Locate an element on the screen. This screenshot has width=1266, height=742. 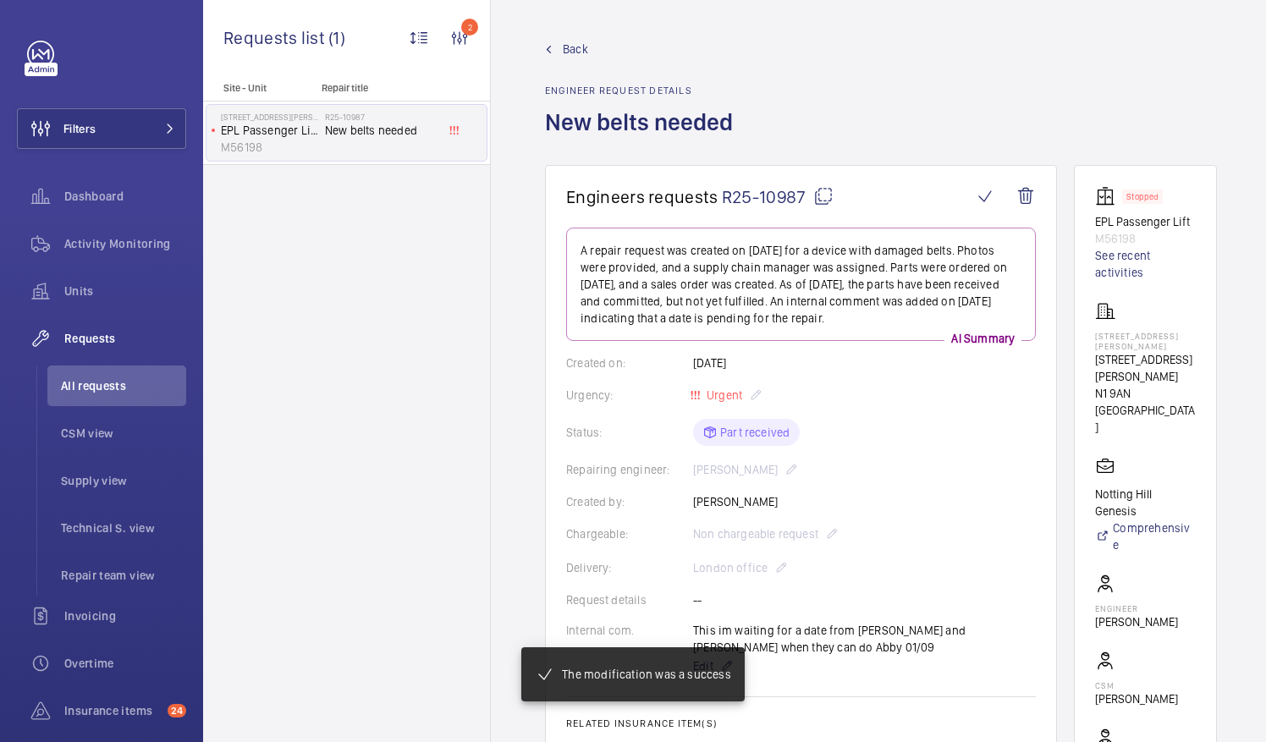
p: Site - Unit is located at coordinates (259, 88).